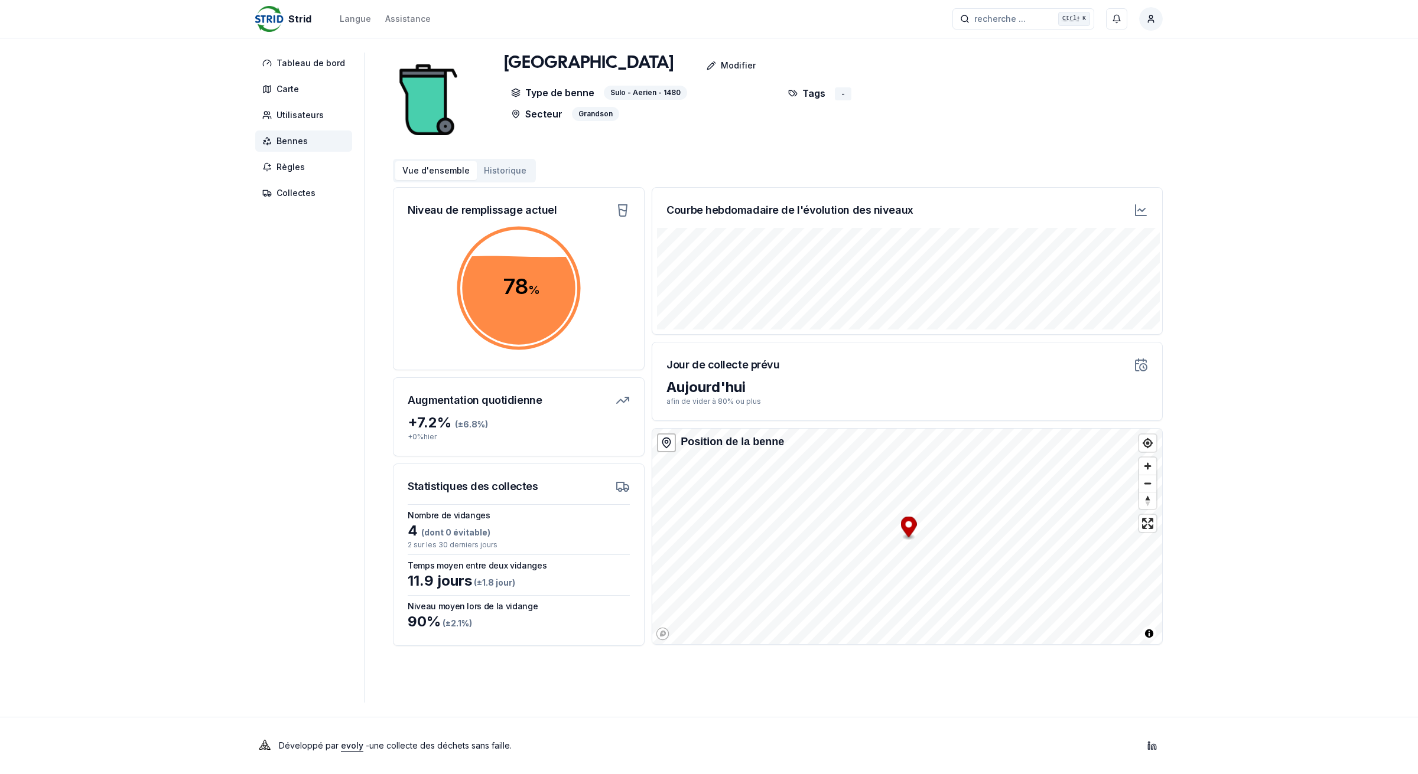  What do you see at coordinates (296, 193) in the screenshot?
I see `span: Collectes` at bounding box center [296, 193].